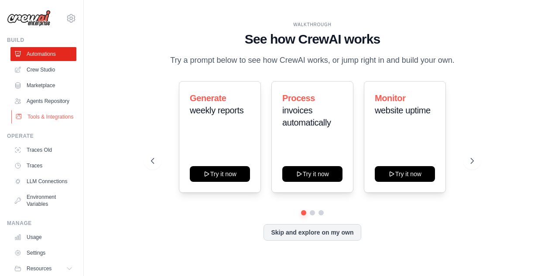 The width and height of the screenshot is (541, 276). I want to click on span: Resources, so click(39, 269).